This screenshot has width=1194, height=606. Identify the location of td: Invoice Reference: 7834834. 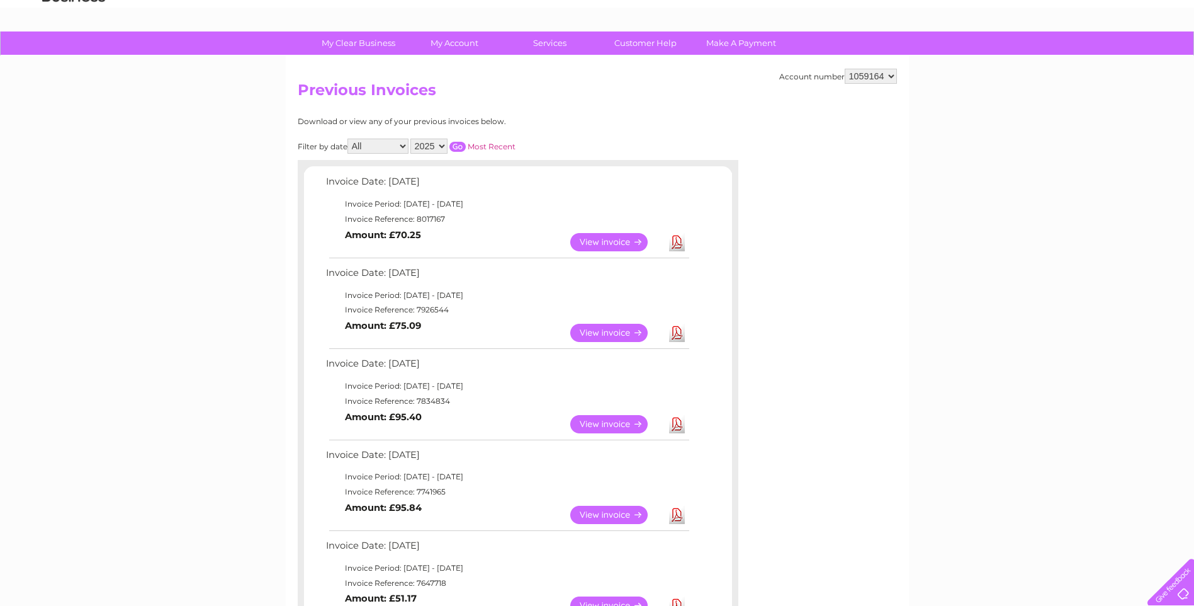
(507, 401).